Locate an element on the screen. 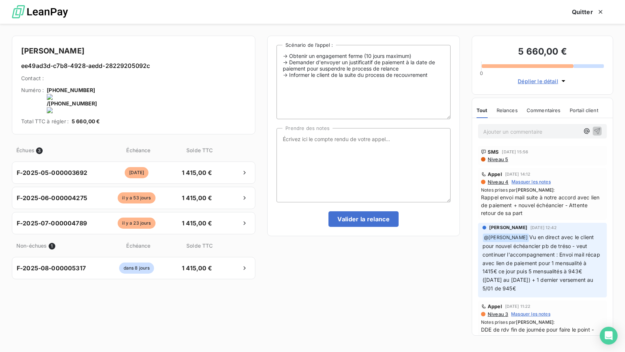 The height and width of the screenshot is (352, 625). span: Vu en direct avec le client pour nouvel échéancier pb de tréso - veut continuer l'accompagnement ... is located at coordinates (542, 263).